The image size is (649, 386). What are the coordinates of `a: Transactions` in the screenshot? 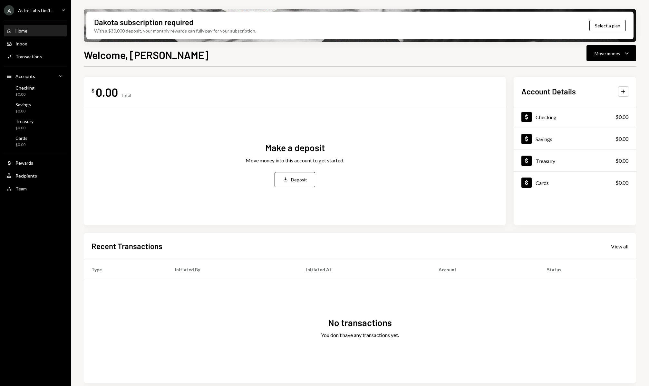 It's located at (35, 56).